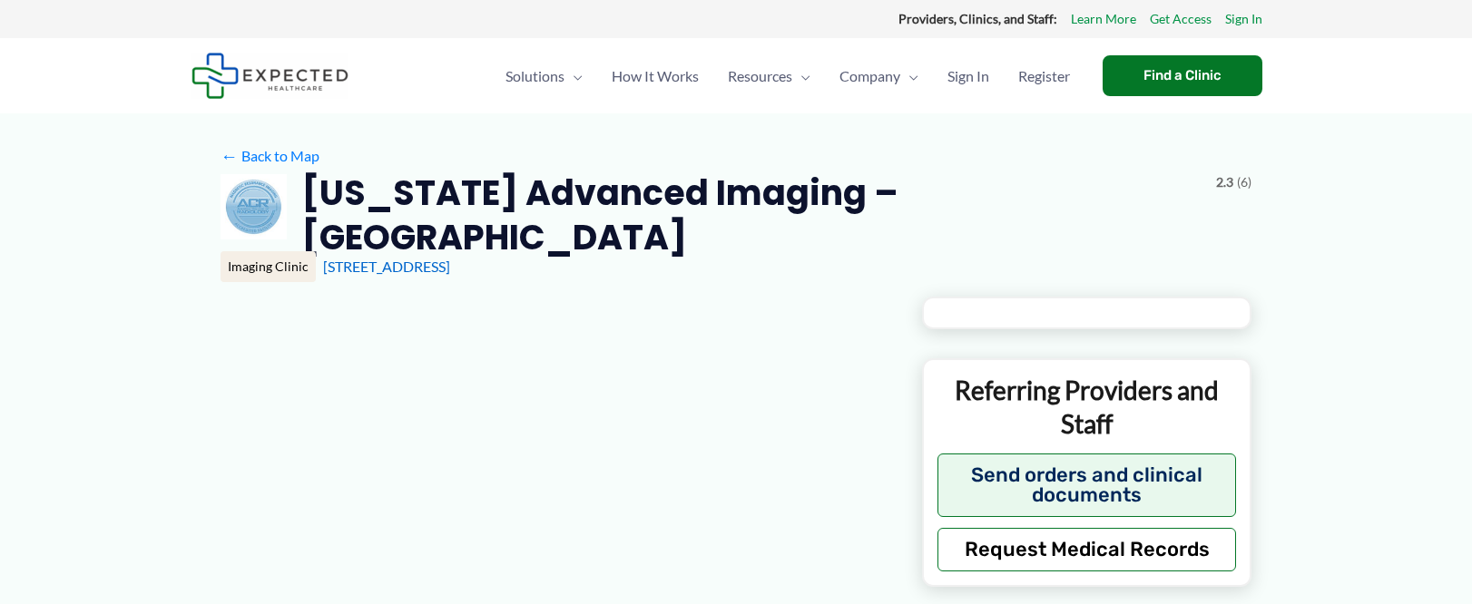 The image size is (1472, 604). What do you see at coordinates (268, 267) in the screenshot?
I see `div: Imaging Clinic` at bounding box center [268, 267].